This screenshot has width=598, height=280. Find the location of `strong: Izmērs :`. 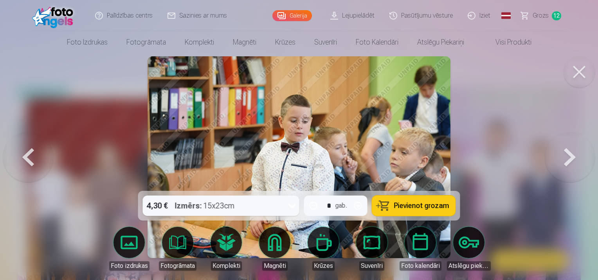

strong: Izmērs : is located at coordinates (188, 206).